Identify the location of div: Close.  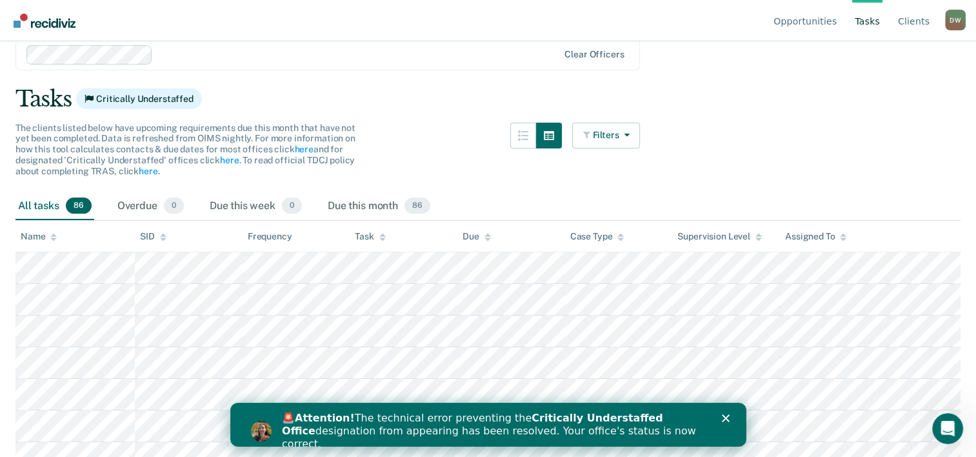
(498, 15).